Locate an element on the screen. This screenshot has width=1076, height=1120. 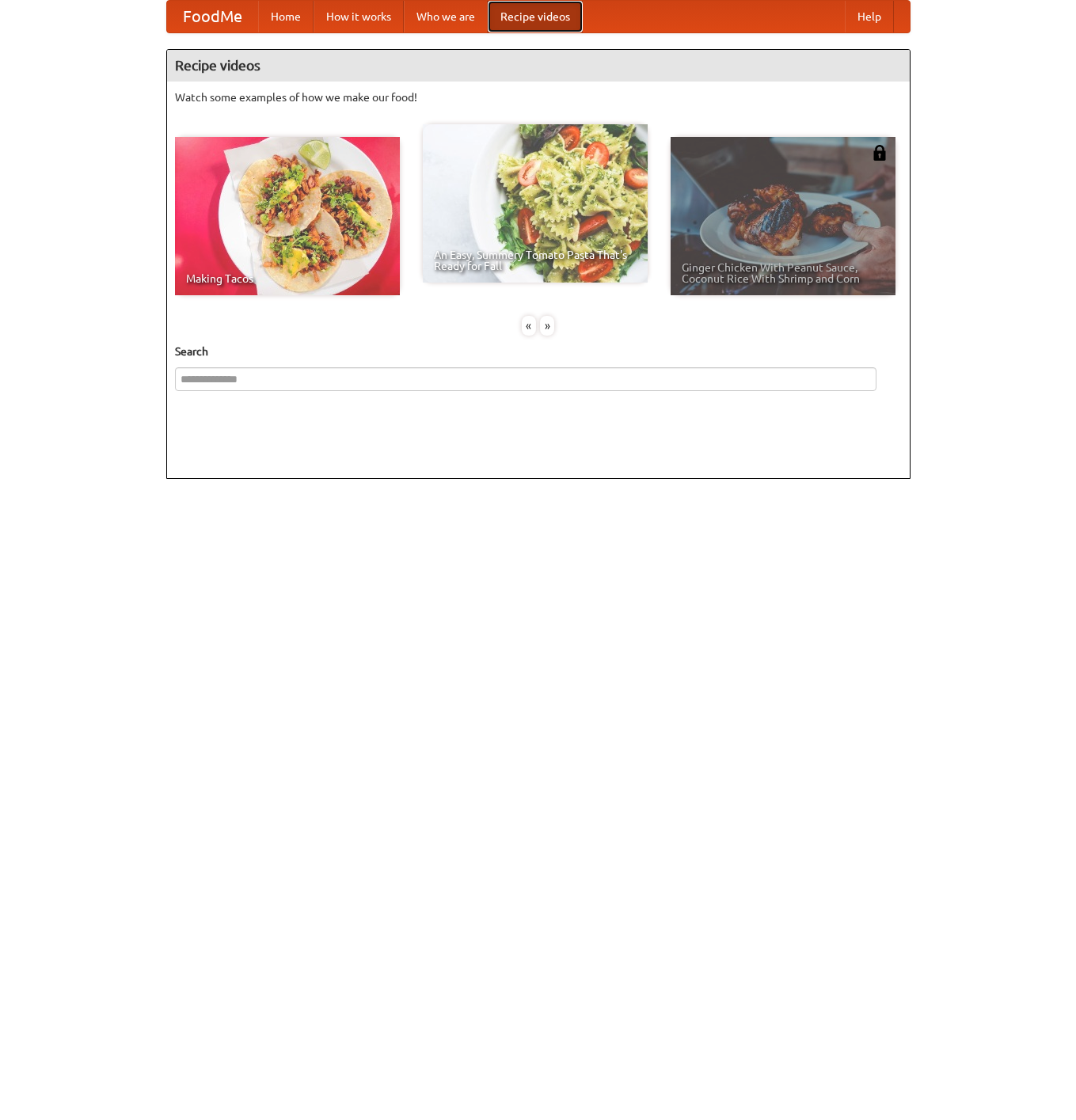
span: An Easy, Summery Tomato Pasta That's Ready for Fall is located at coordinates (535, 261).